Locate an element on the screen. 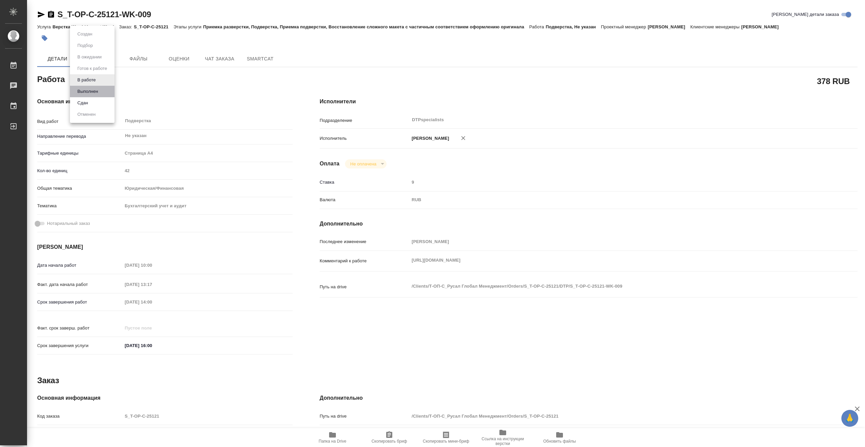 This screenshot has height=447, width=865. button: Подбор is located at coordinates (85, 46).